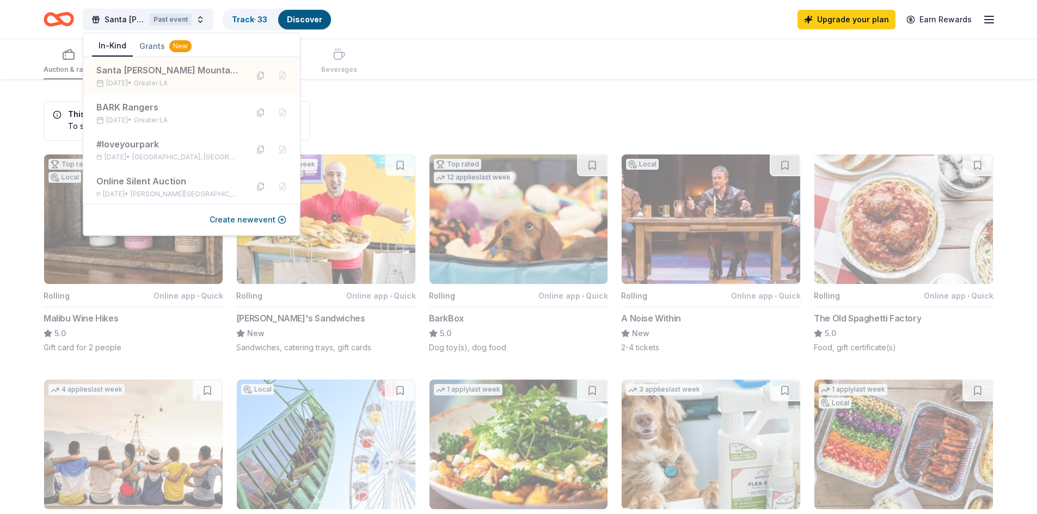 The image size is (1037, 514). Describe the element at coordinates (180, 46) in the screenshot. I see `div: New` at that location.